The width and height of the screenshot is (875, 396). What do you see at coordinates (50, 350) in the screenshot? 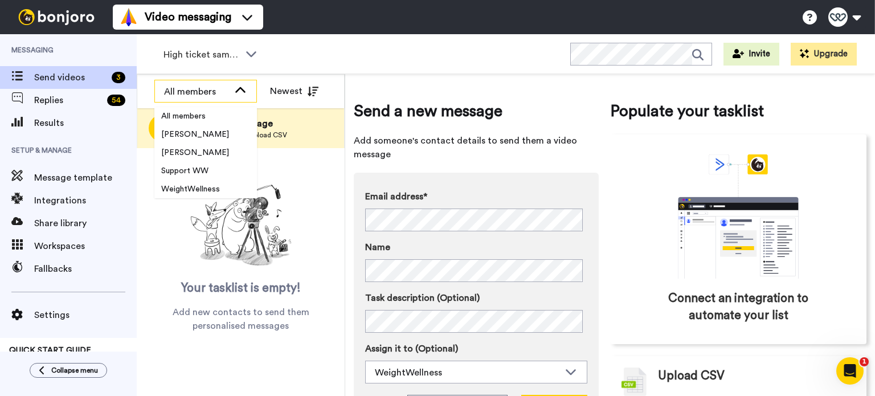
I see `span: QUICK START GUIDE` at bounding box center [50, 350].